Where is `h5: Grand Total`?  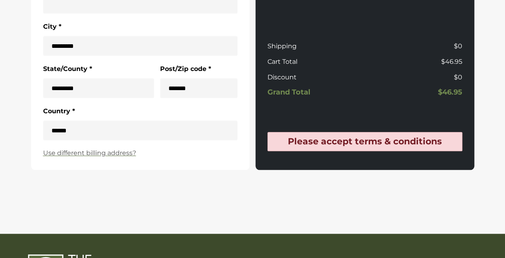 h5: Grand Total is located at coordinates (314, 93).